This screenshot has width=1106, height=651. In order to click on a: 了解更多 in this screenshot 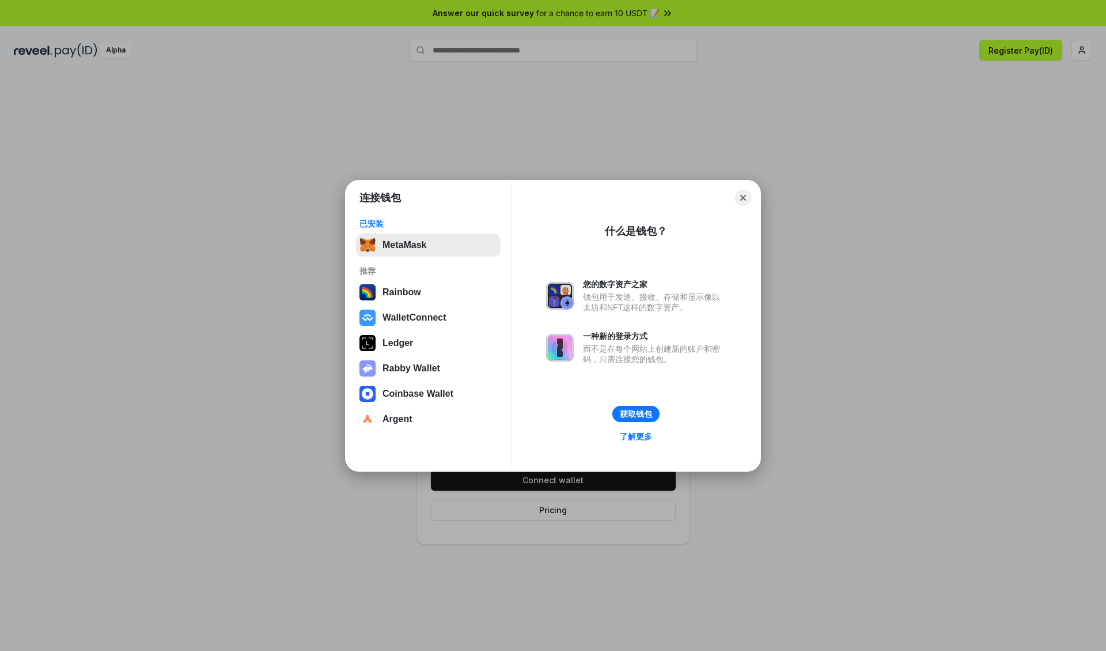, I will do `click(636, 436)`.